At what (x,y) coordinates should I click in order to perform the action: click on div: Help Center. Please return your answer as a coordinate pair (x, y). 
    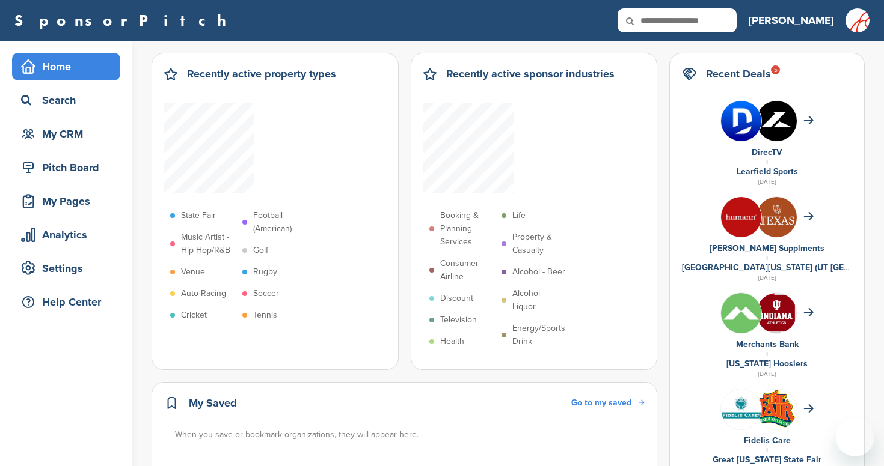
    Looking at the image, I should click on (69, 302).